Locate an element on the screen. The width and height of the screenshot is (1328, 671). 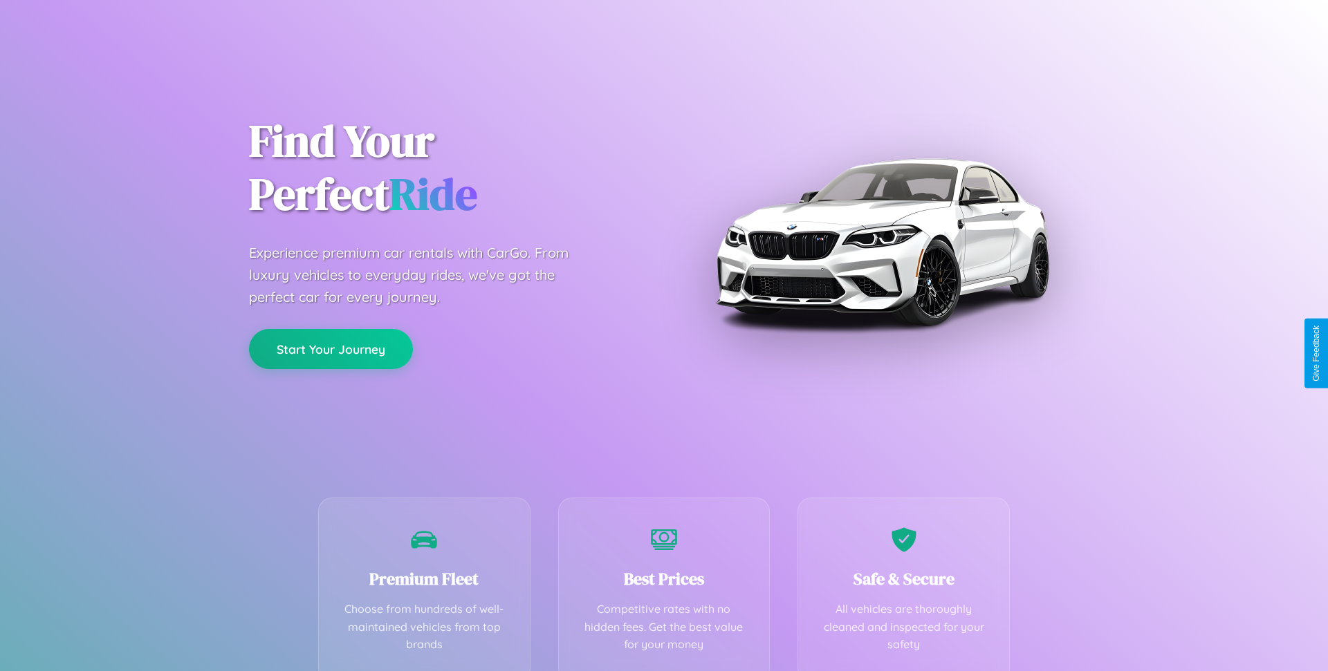
p: Choose from hundreds of well-maintained vehicles from top brands is located at coordinates (424, 627).